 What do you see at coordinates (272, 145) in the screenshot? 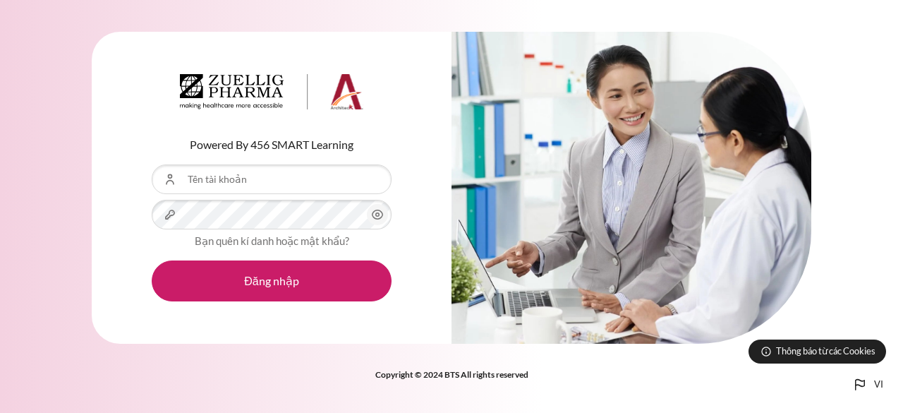
I see `p: Powered By 456 SMART Learning` at bounding box center [272, 145].